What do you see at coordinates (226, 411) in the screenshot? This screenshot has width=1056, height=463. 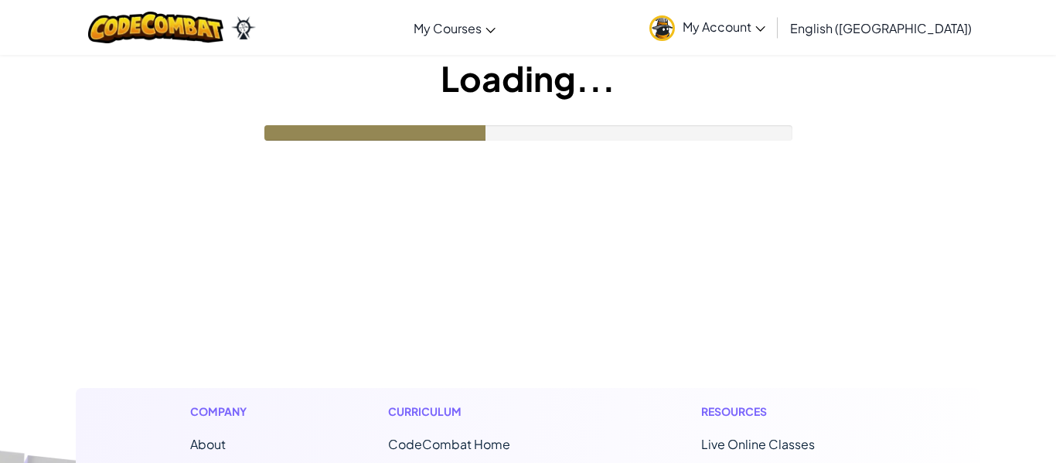 I see `h1: Company` at bounding box center [226, 411].